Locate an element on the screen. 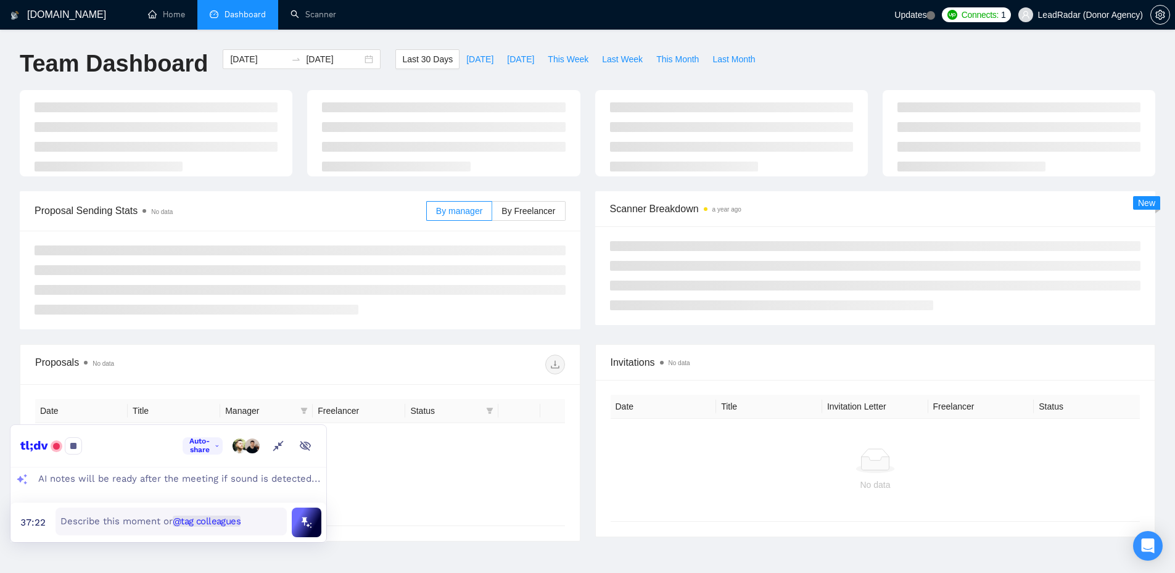  span: By Freelancer is located at coordinates (528, 211).